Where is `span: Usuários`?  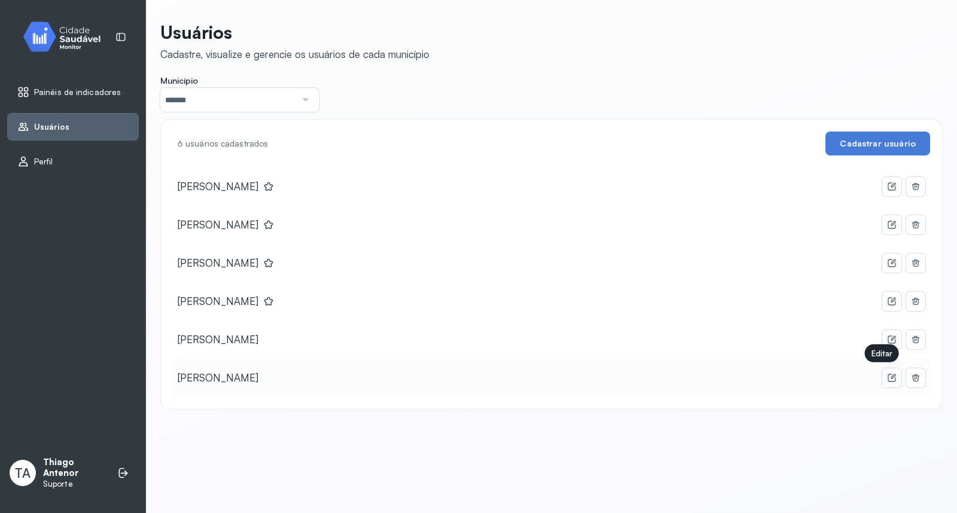
span: Usuários is located at coordinates (51, 127).